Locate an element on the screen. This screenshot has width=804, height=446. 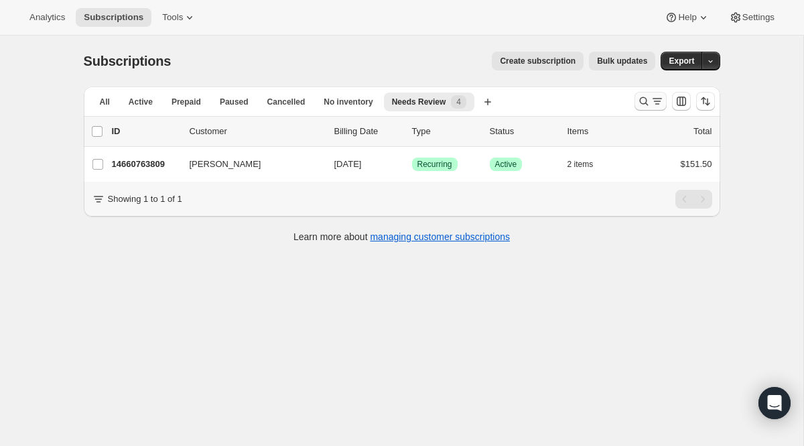
button: Settings is located at coordinates (752, 17).